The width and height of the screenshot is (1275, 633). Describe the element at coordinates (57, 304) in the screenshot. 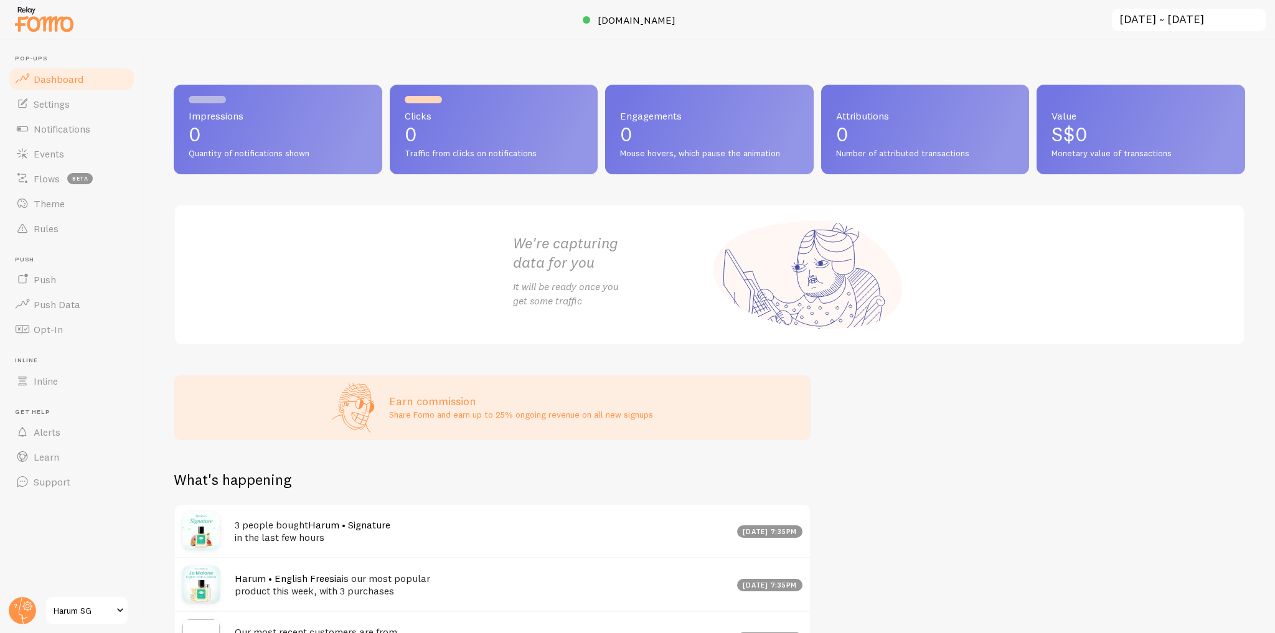

I see `span: Push Data` at that location.